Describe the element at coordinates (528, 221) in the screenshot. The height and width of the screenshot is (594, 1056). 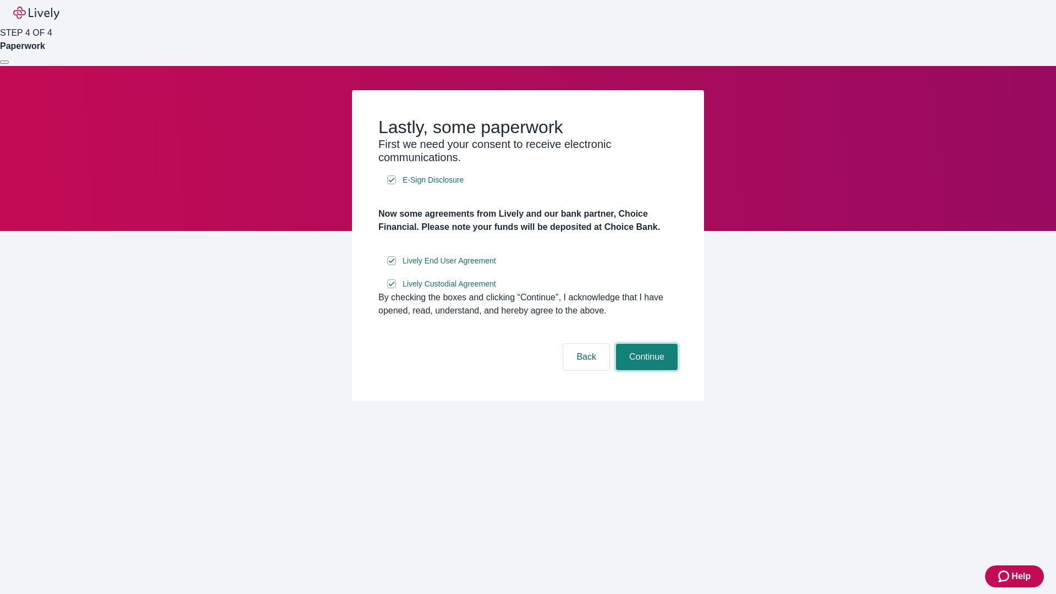
I see `h4: Now some agreements from Lively and our bank partner, Choice Financial. Please note your funds wi...` at that location.